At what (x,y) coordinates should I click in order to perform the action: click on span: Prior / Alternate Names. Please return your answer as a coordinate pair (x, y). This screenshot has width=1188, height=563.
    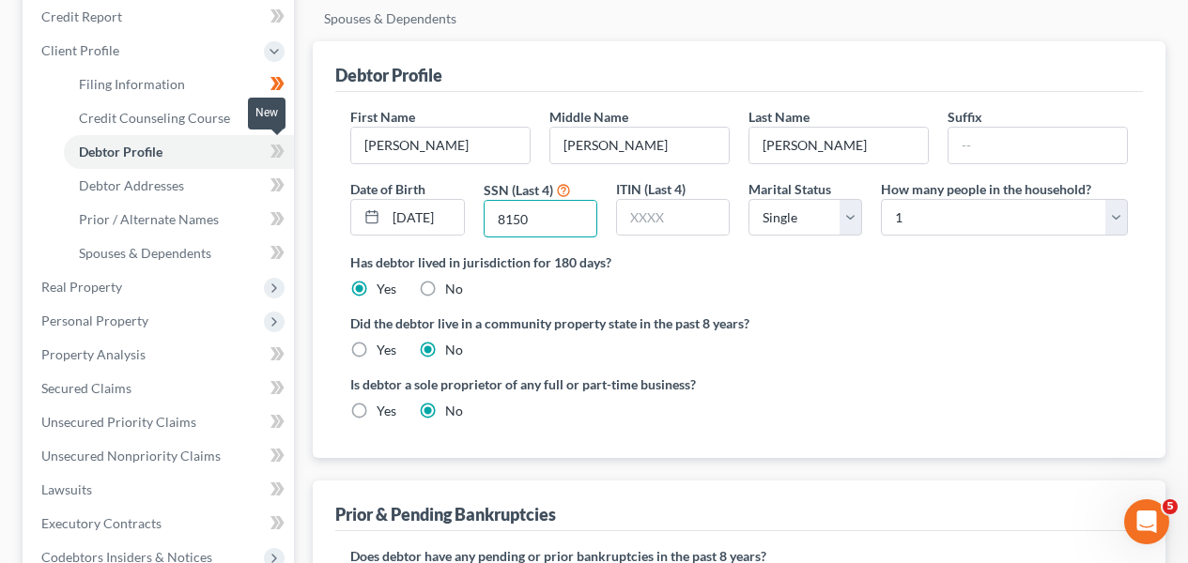
    Looking at the image, I should click on (148, 219).